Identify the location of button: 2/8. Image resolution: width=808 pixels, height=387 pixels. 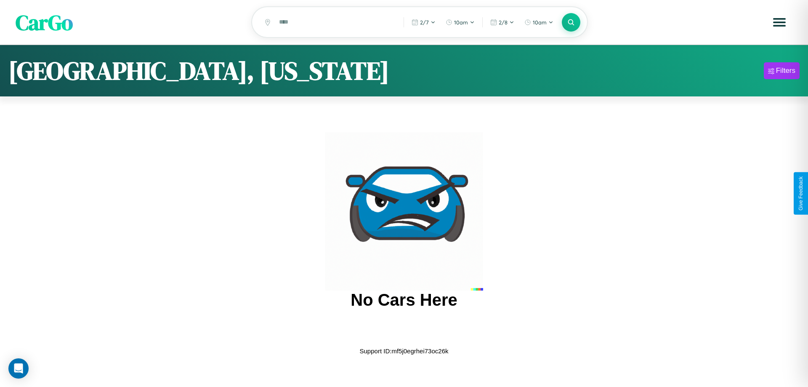
(502, 22).